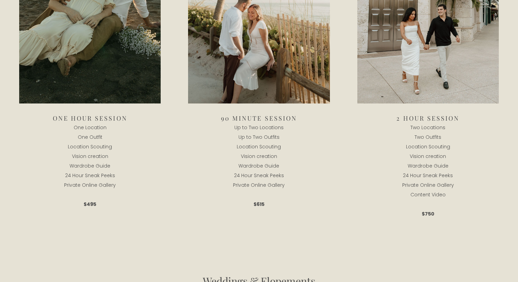  What do you see at coordinates (258, 137) in the screenshot?
I see `p: Up to Two Outfits` at bounding box center [258, 137].